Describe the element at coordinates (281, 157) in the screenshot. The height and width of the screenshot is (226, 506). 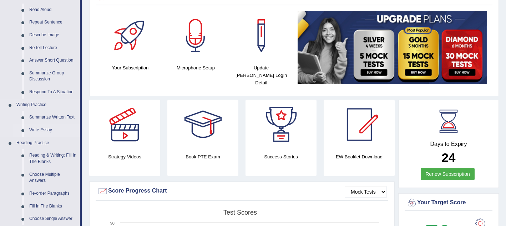
I see `h4: Success Stories` at that location.